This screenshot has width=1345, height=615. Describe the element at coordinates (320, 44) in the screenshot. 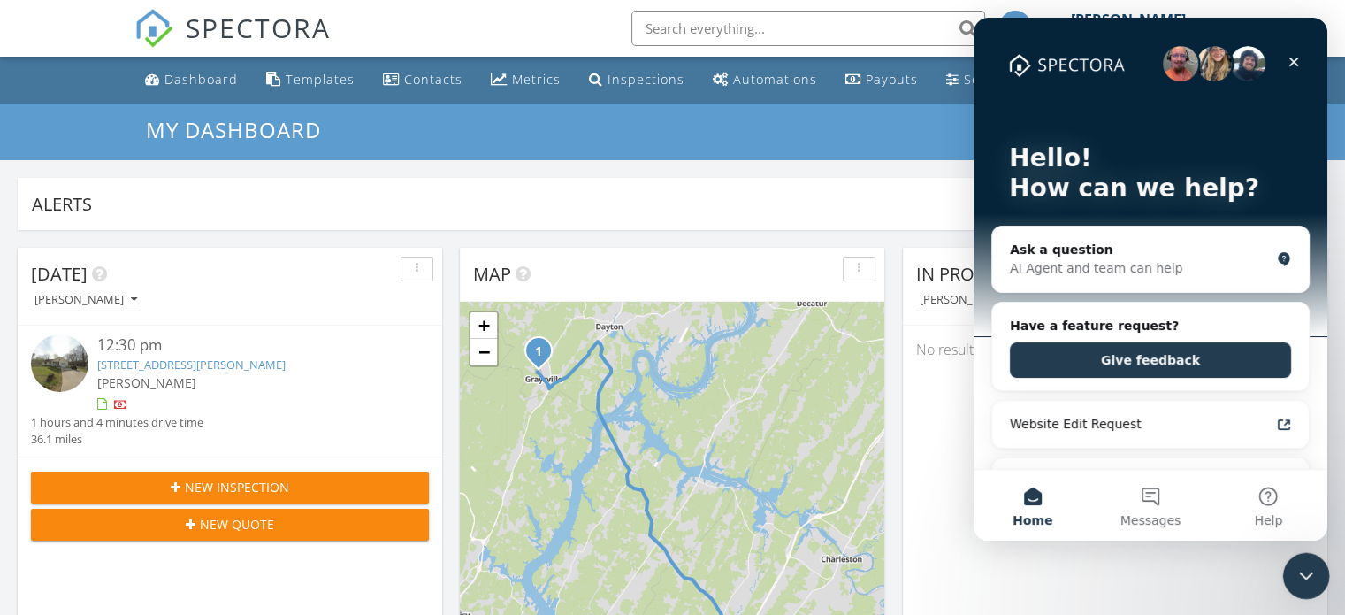

I see `div: Close` at that location.